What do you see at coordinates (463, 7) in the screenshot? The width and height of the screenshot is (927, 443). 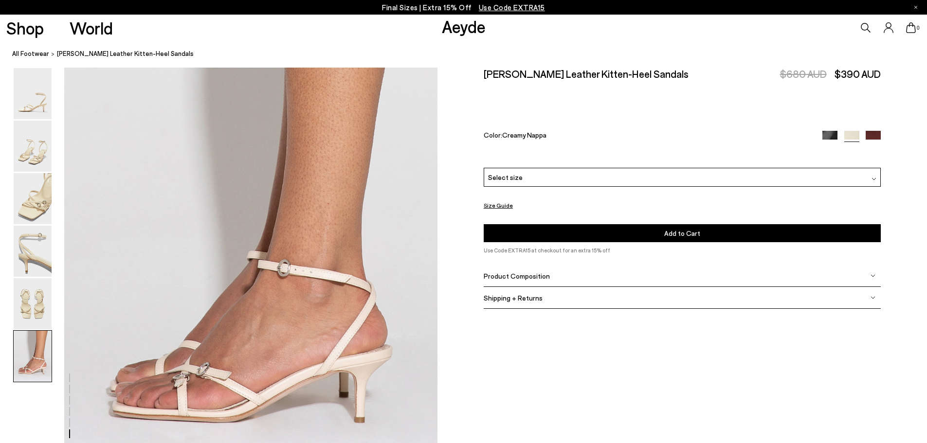 I see `p: Final Sizes | Extra 15% Off` at bounding box center [463, 7].